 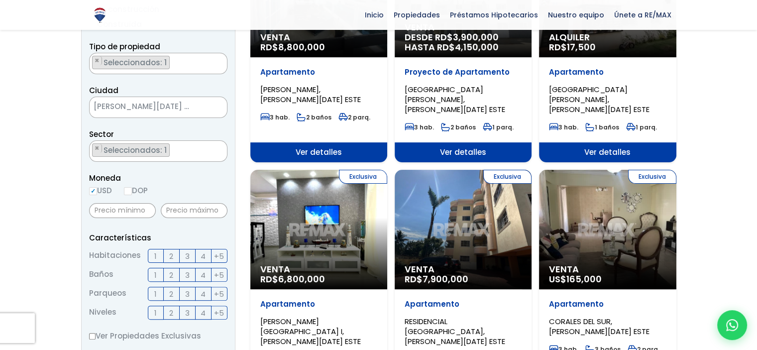 What do you see at coordinates (124, 46) in the screenshot?
I see `span: Tipo de propiedad` at bounding box center [124, 46].